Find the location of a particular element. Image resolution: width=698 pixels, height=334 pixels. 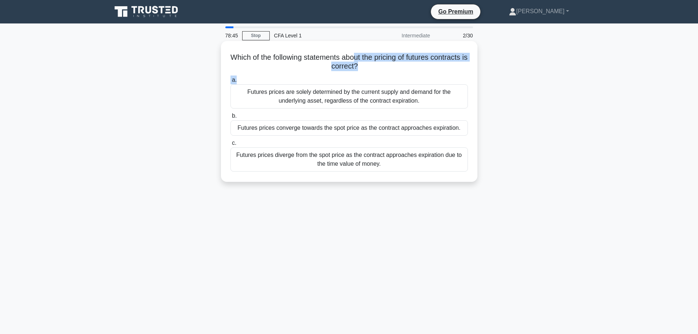

div: 78:45 is located at coordinates (232, 36).